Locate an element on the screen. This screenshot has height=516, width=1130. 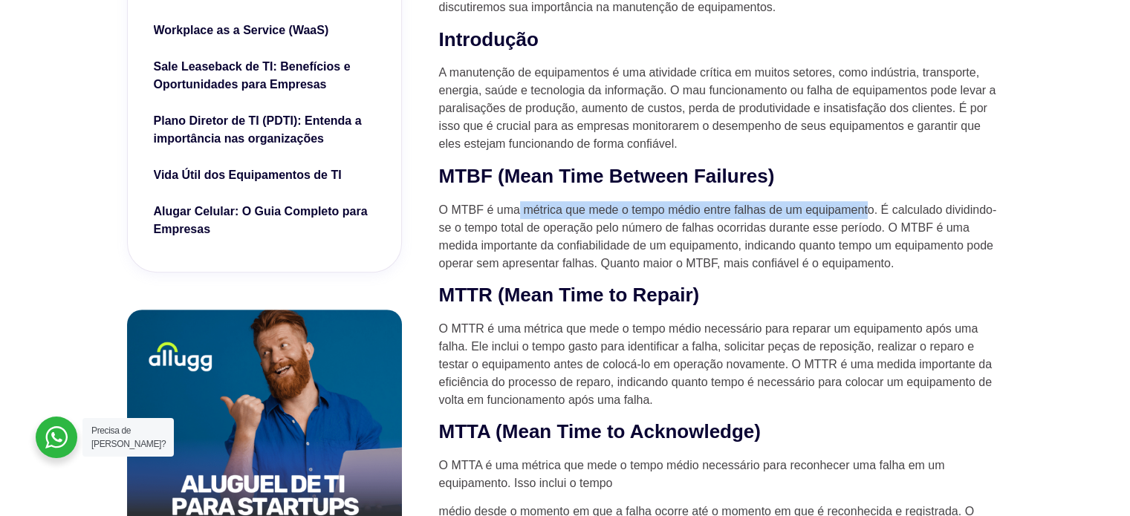
div: Widget de chat is located at coordinates (1093, 481).